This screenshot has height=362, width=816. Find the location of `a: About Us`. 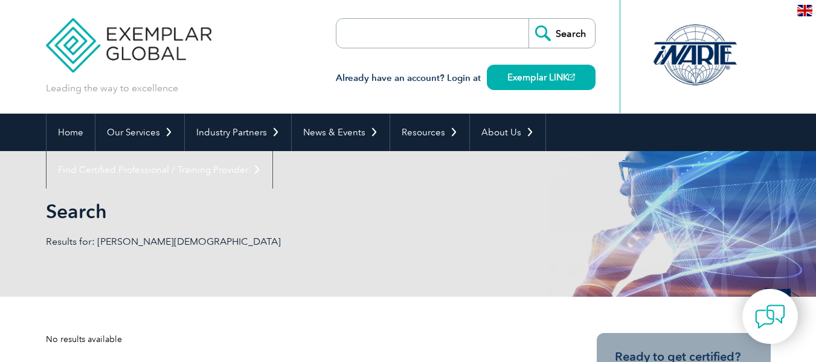

a: About Us is located at coordinates (507, 132).